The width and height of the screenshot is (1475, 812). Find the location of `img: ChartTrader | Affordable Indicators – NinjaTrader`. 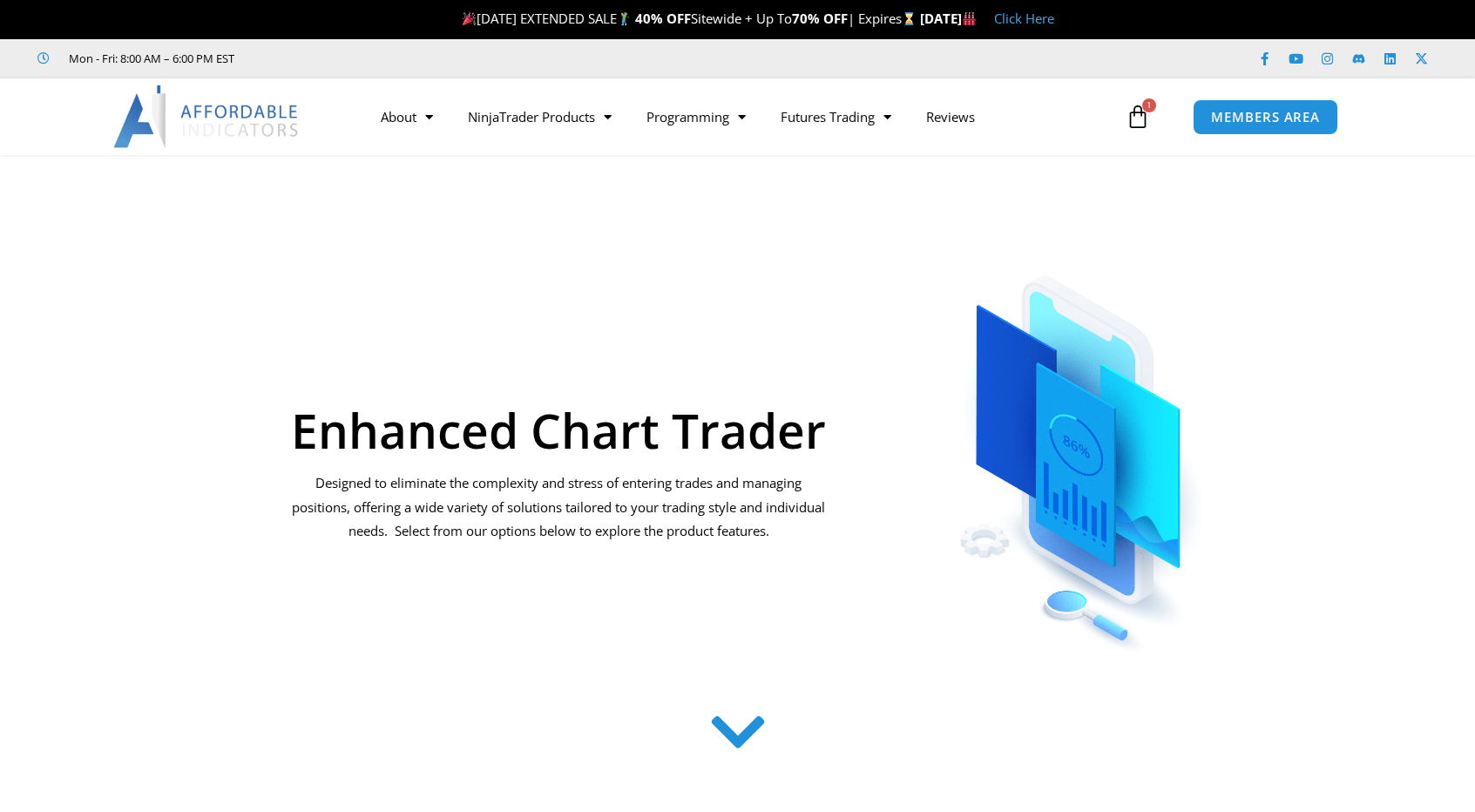

img: ChartTrader | Affordable Indicators – NinjaTrader is located at coordinates (1080, 445).